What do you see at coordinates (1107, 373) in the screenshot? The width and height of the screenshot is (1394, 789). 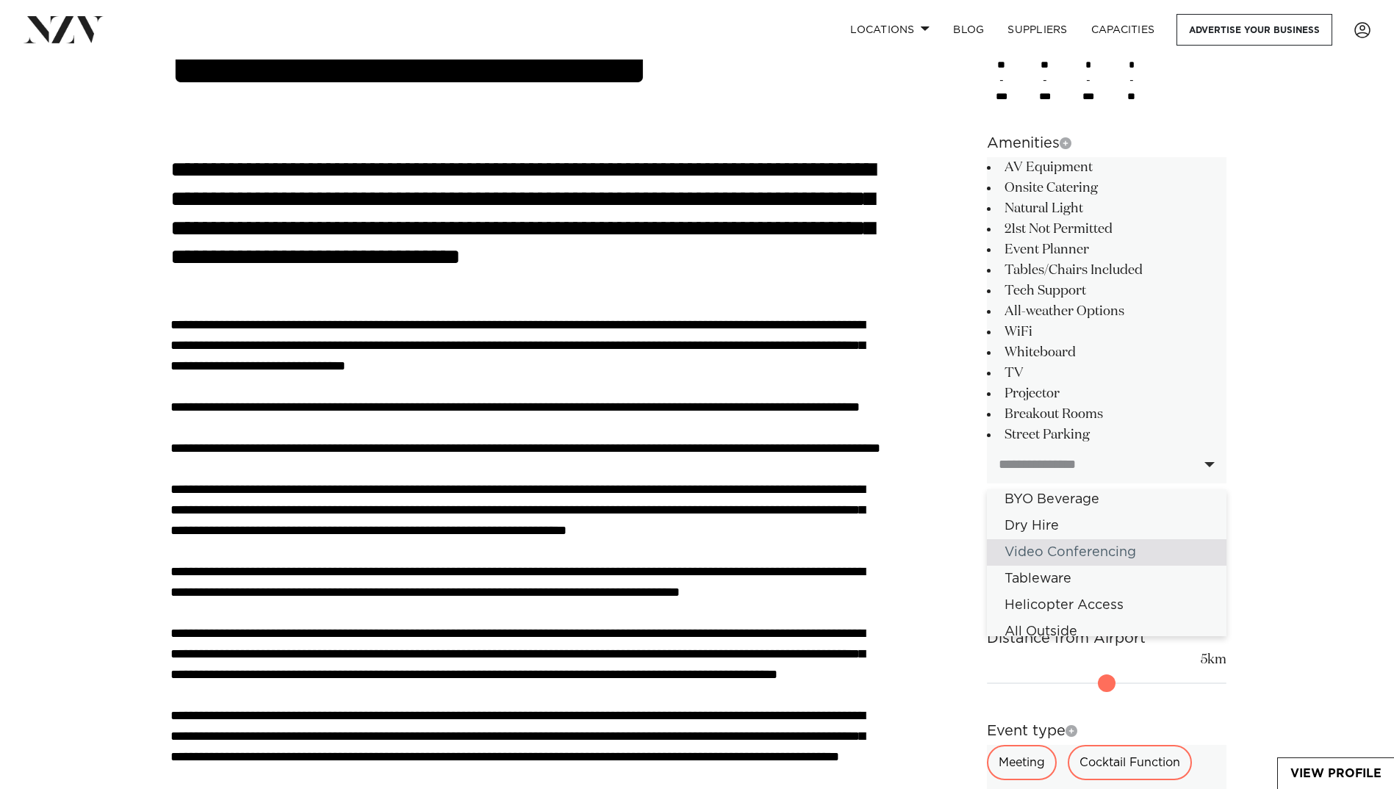 I see `li: TV` at bounding box center [1107, 373].